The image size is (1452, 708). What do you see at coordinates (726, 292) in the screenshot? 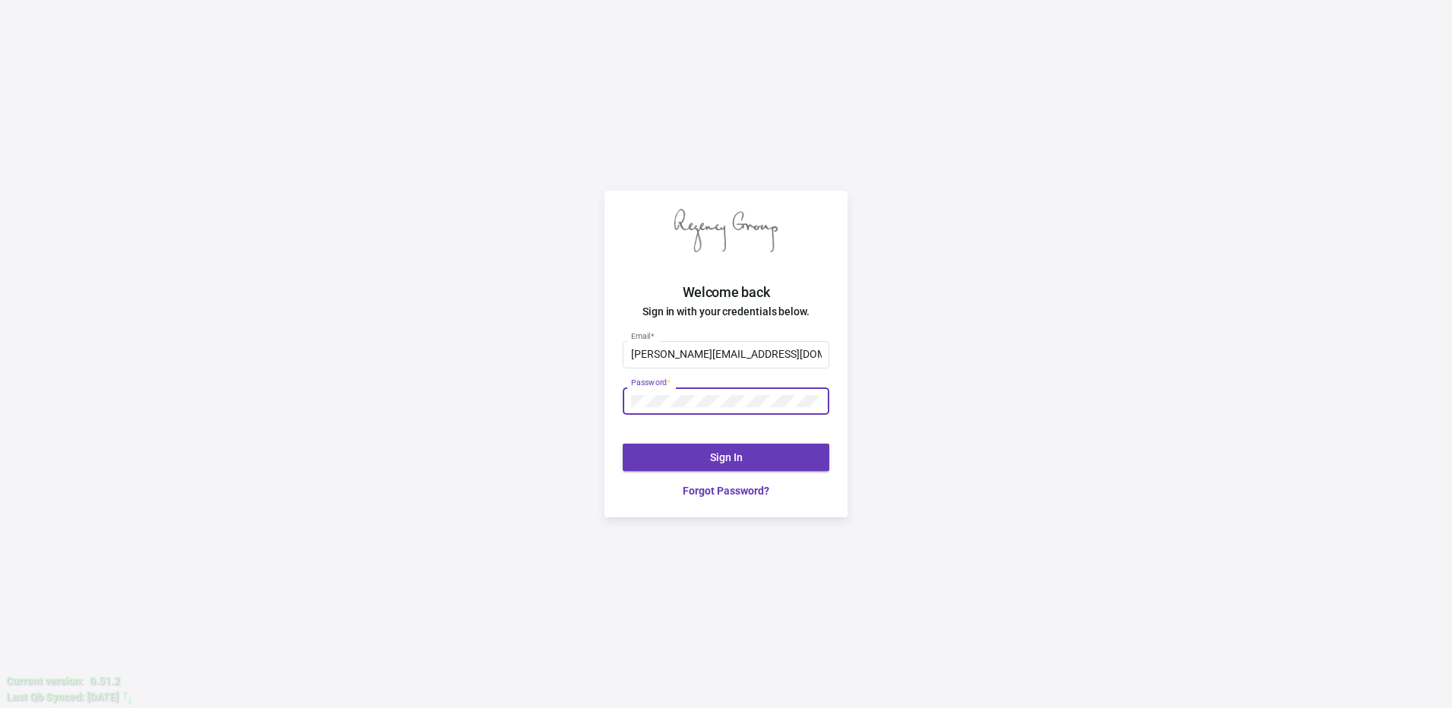
I see `h2: Welcome back` at bounding box center [726, 292].